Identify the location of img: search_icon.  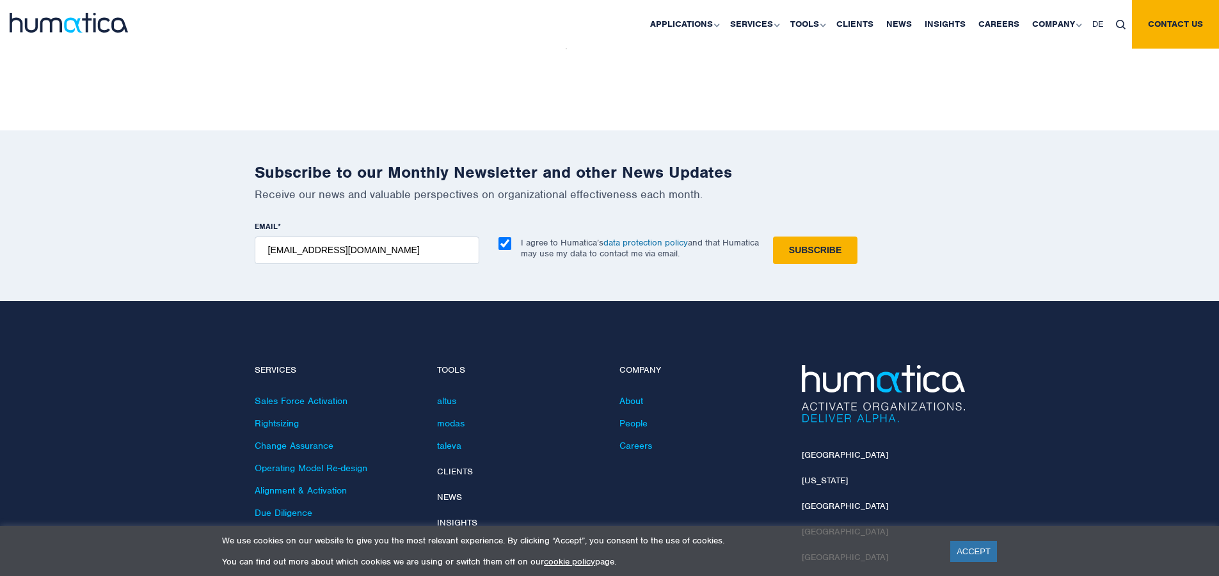
(1120, 24).